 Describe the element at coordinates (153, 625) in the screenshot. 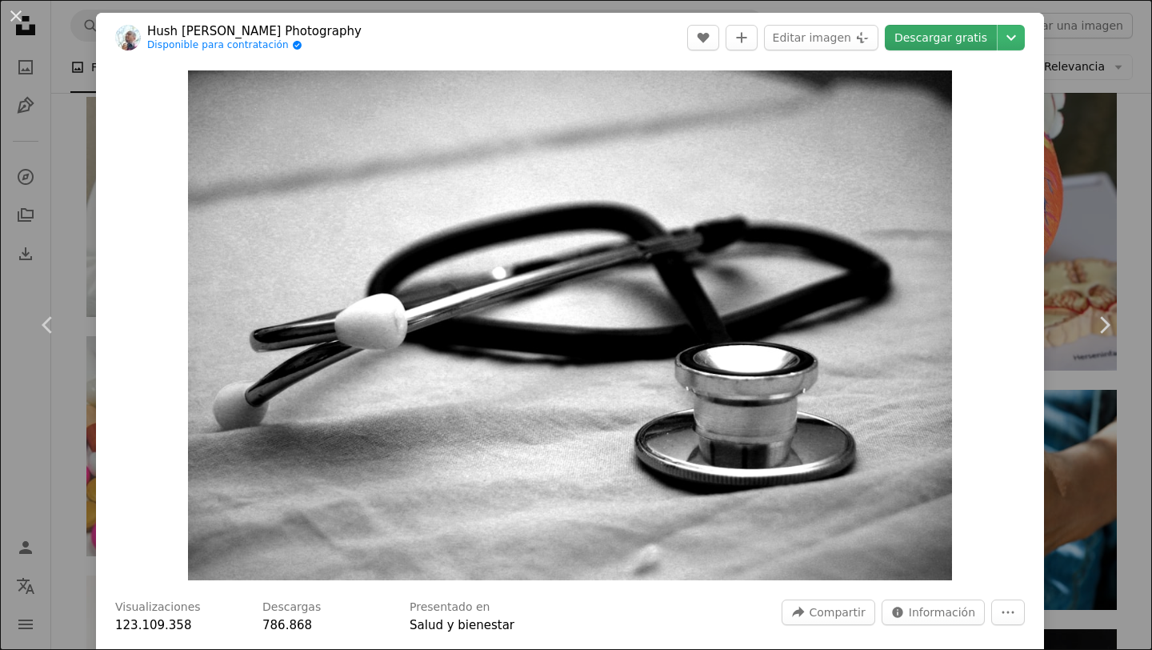

I see `span: 123.109.358` at that location.